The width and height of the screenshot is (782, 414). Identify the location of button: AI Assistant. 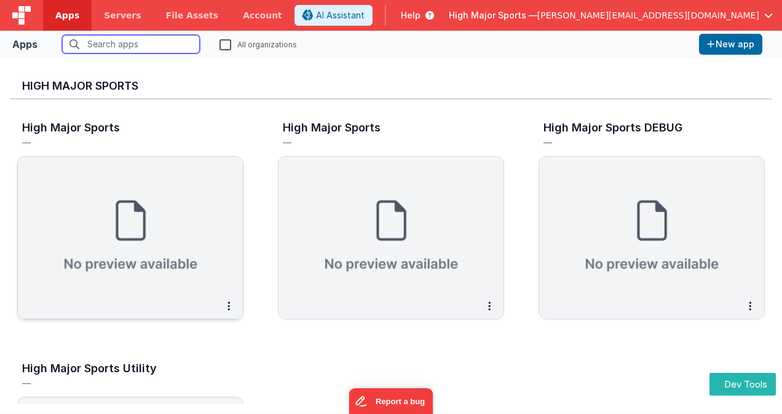
(333, 15).